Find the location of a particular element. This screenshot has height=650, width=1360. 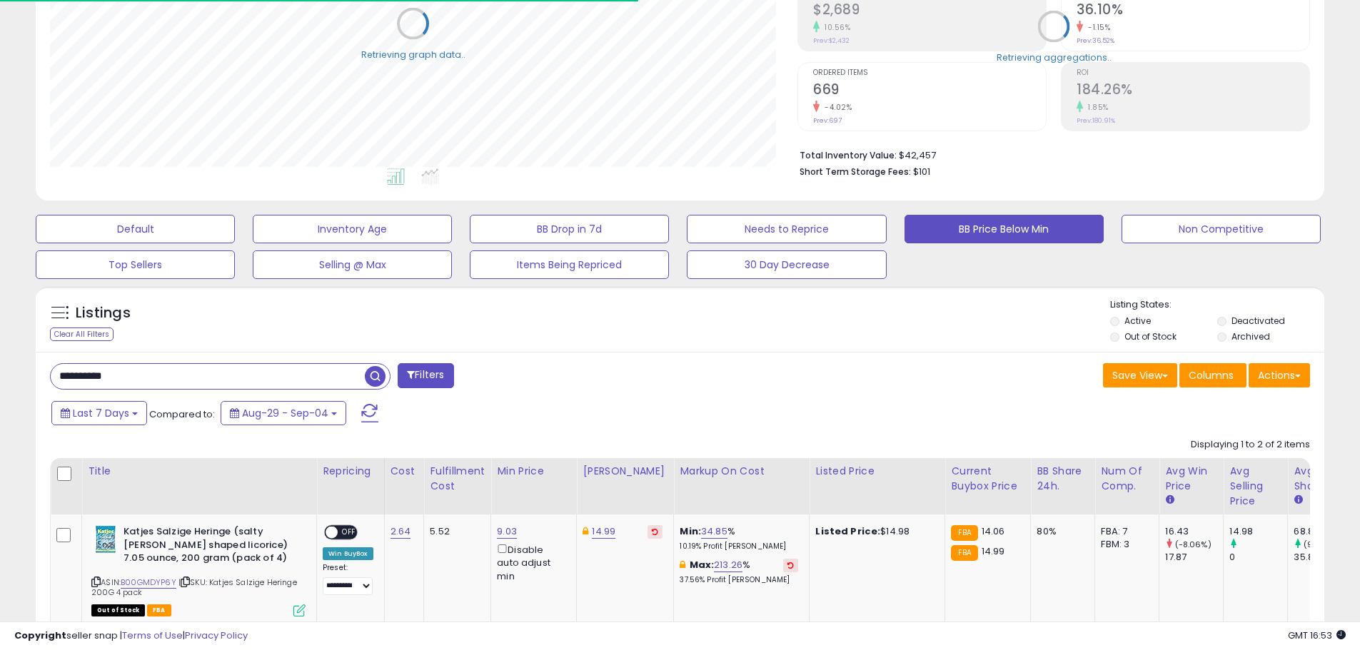

div: Preset: is located at coordinates (348, 579).